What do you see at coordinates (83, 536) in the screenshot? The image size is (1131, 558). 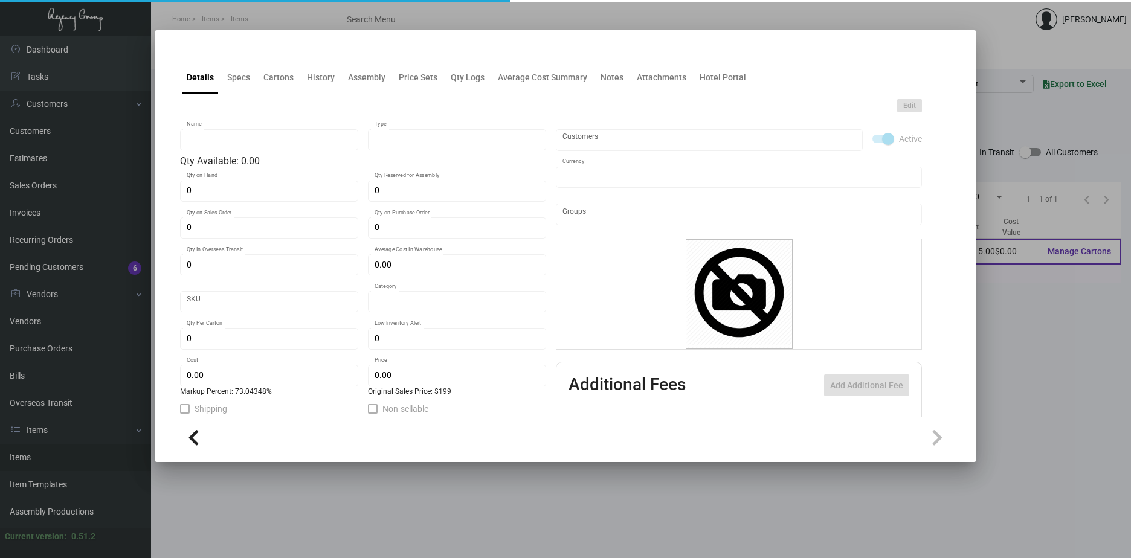 I see `div: 0.51.2` at bounding box center [83, 536].